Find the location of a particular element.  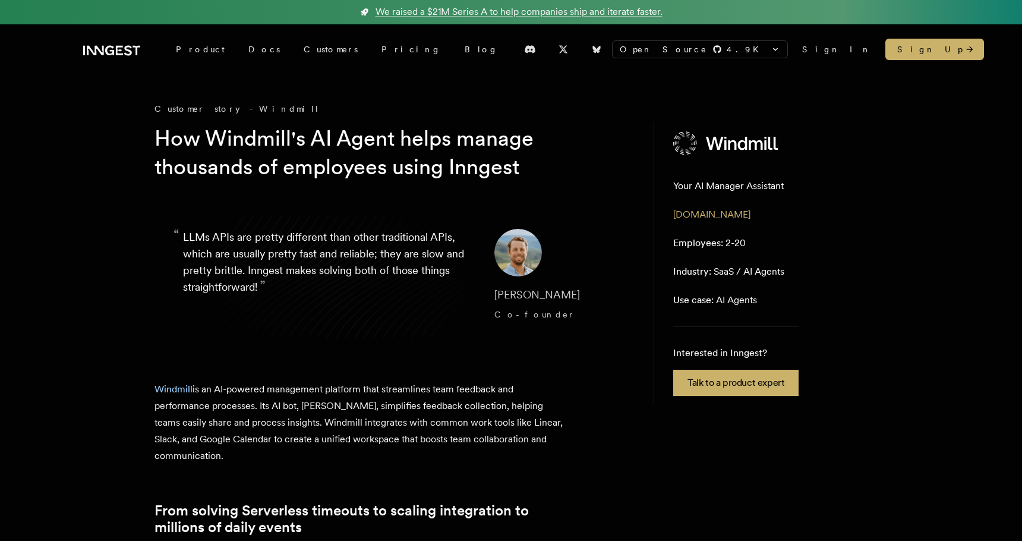

img: Windmill's logo is located at coordinates (726, 143).